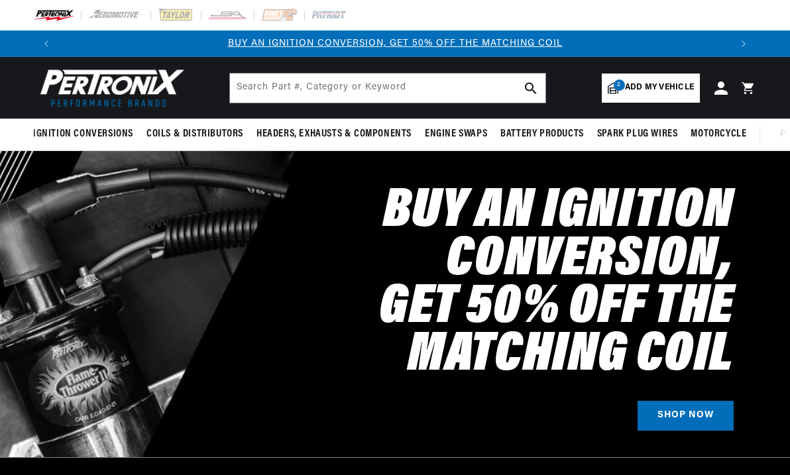 The height and width of the screenshot is (475, 790). Describe the element at coordinates (195, 134) in the screenshot. I see `span: Coils & Distributors` at that location.